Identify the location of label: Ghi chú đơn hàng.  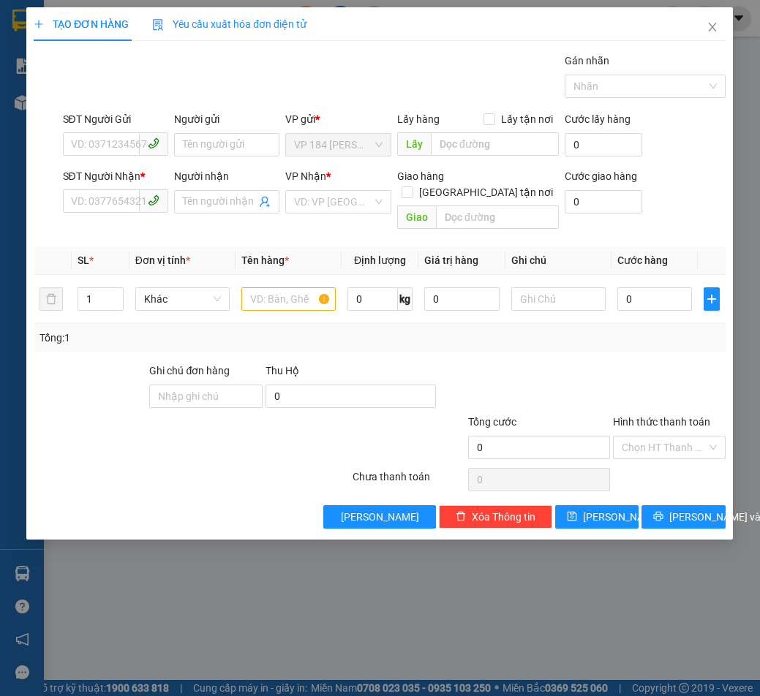
(190, 371).